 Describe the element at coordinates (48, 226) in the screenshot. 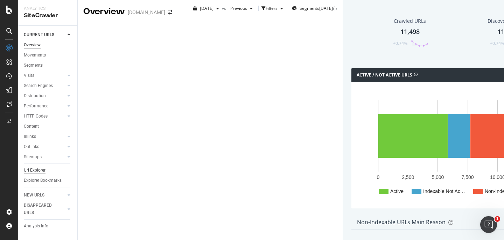

I see `a: Analysis Info` at that location.